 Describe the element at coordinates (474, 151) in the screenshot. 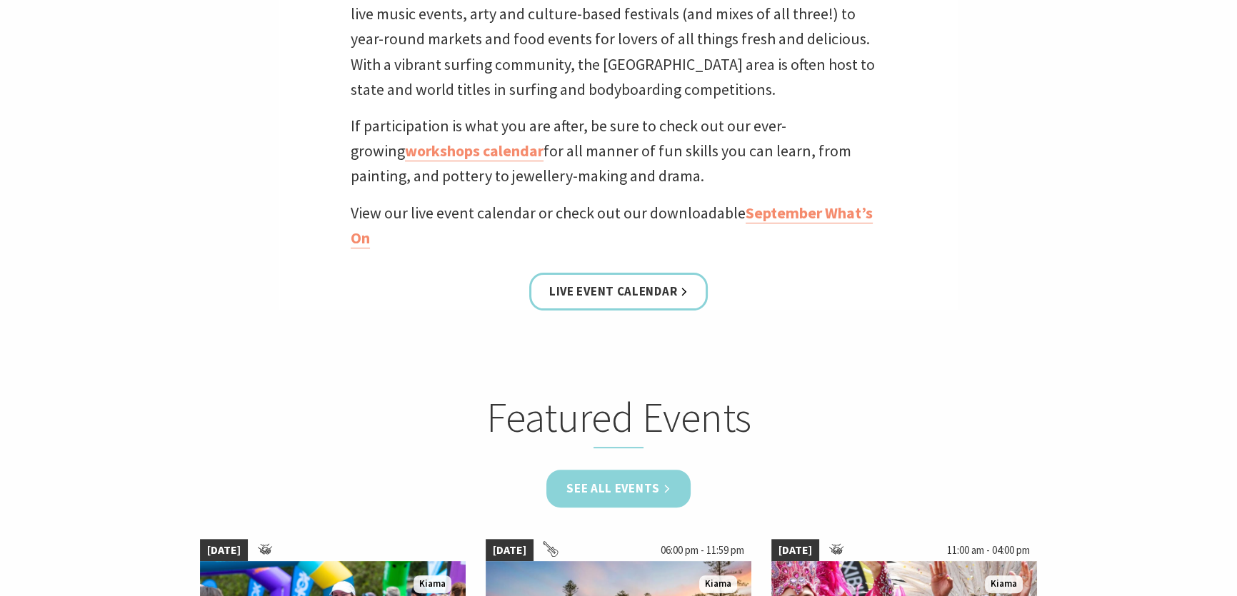

I see `a: workshops calendar` at that location.